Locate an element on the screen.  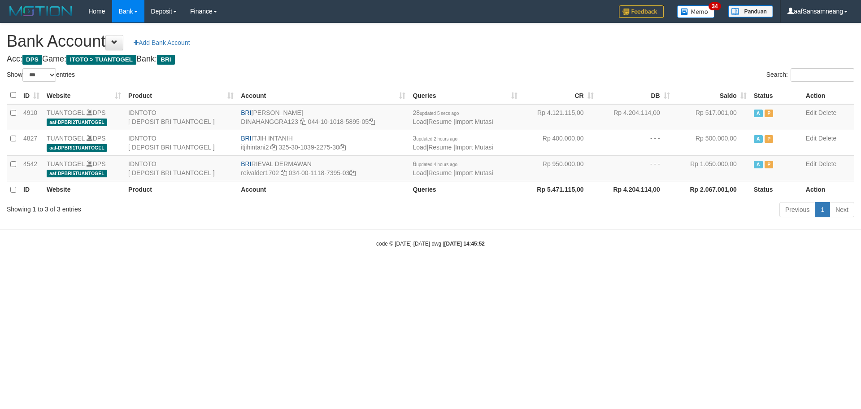
span: 28 is located at coordinates (436, 113).